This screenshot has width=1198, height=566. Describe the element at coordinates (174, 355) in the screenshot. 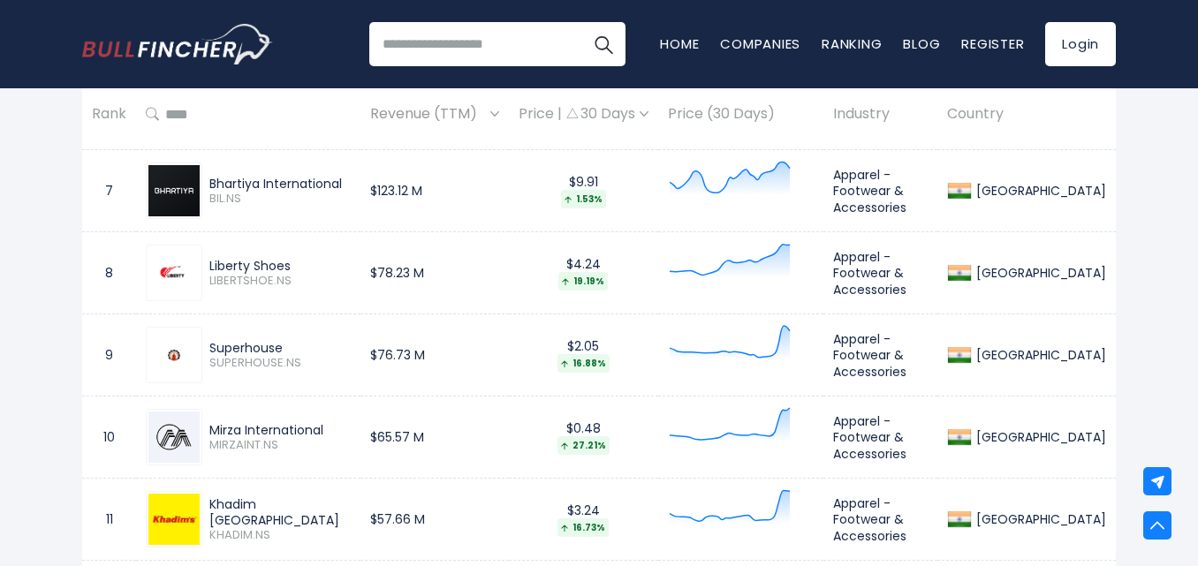

I see `img: SUPERHOUSE.NS.png` at that location.